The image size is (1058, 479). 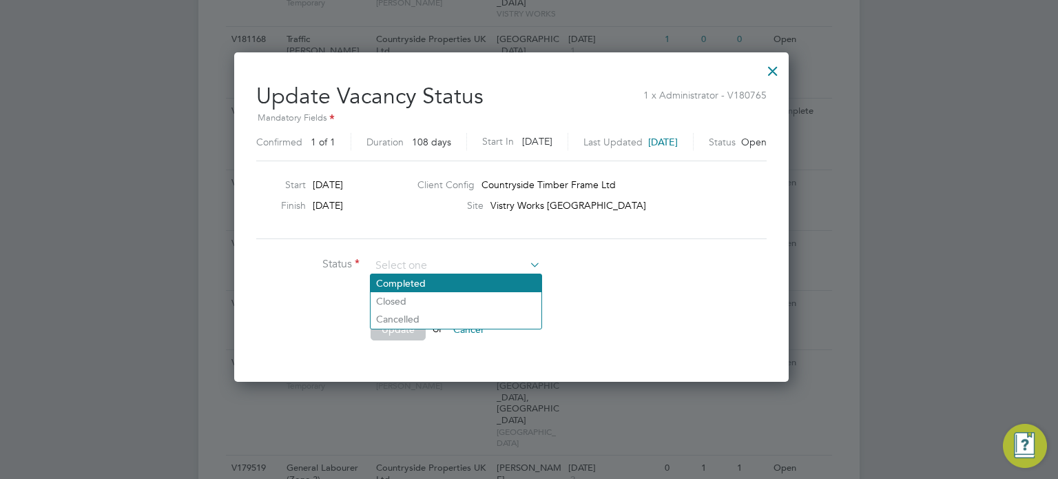 I want to click on li: Closed, so click(x=456, y=301).